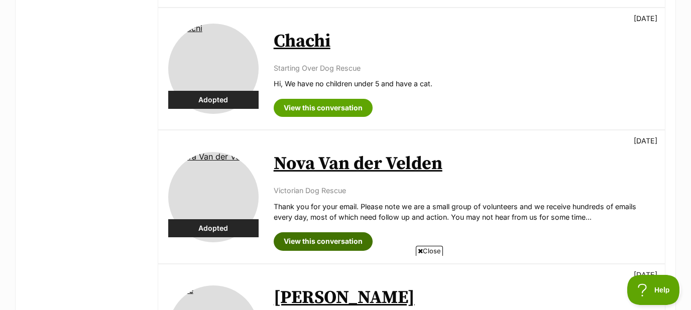 The width and height of the screenshot is (691, 310). Describe the element at coordinates (464, 83) in the screenshot. I see `p: Hi, We have no children under 5 and have a cat.` at that location.